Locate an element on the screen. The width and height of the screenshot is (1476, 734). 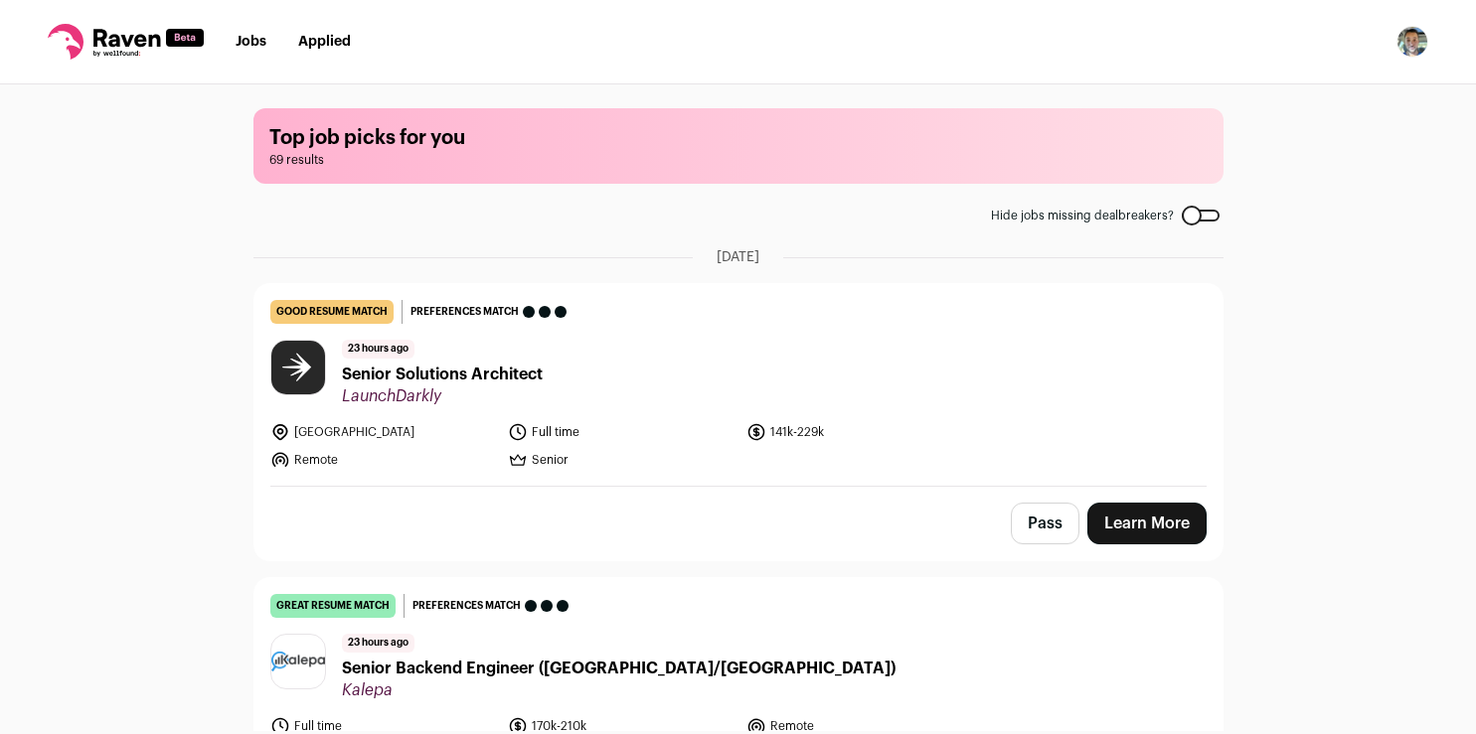
div: good resume match is located at coordinates (332, 312).